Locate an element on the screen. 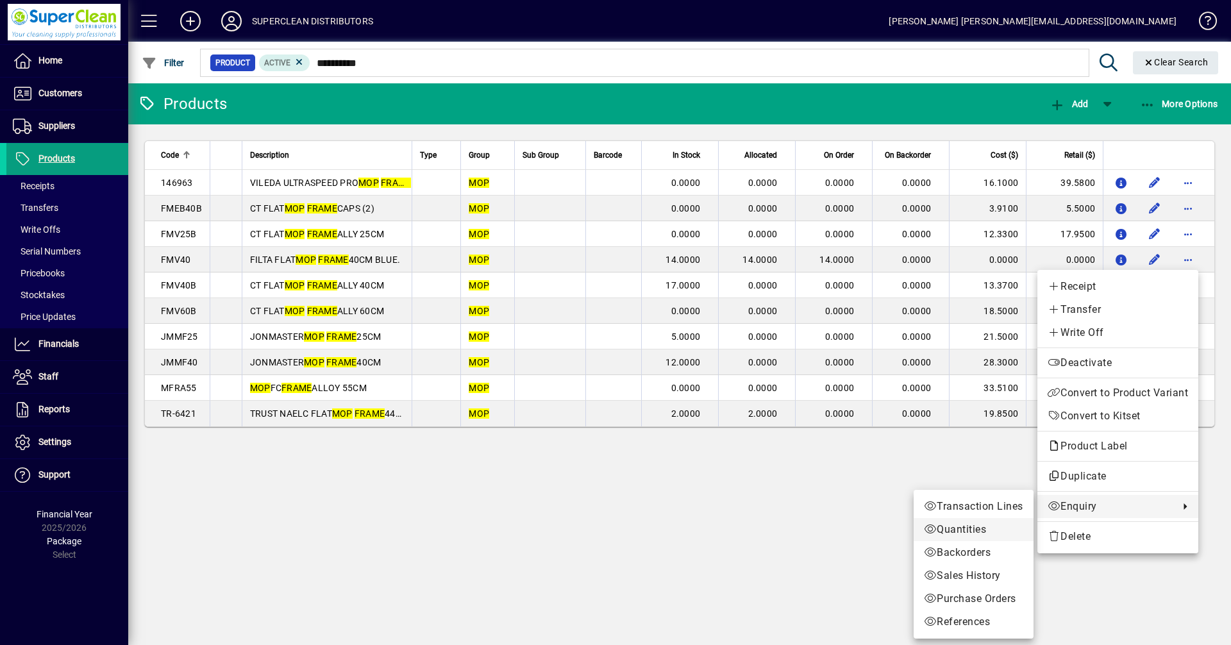  span: Quantities is located at coordinates (974, 530).